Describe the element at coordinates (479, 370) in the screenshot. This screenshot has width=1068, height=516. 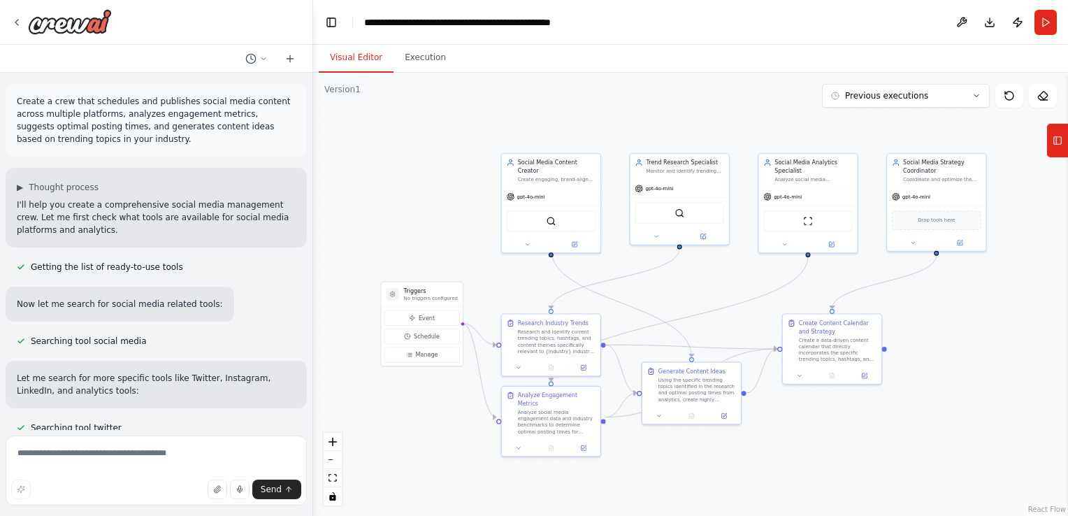
I see `g: Edge from triggers to 832d4df8-55cf-4ea0-9b2d-478f709f19e7` at that location.